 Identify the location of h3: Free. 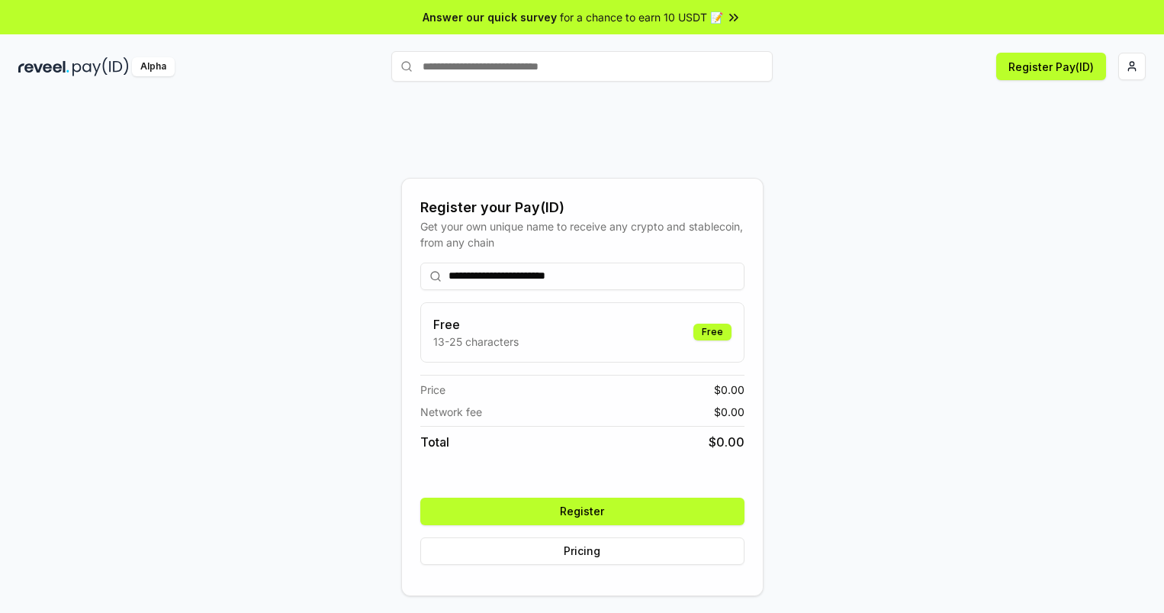
(476, 324).